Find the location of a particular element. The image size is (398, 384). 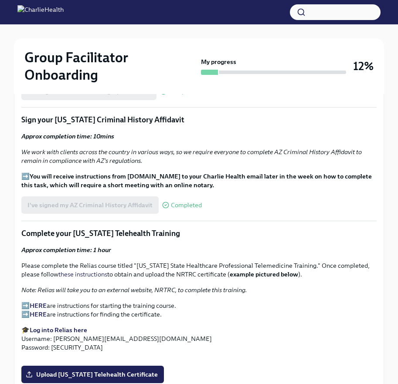

strong: My progress is located at coordinates (218, 62).